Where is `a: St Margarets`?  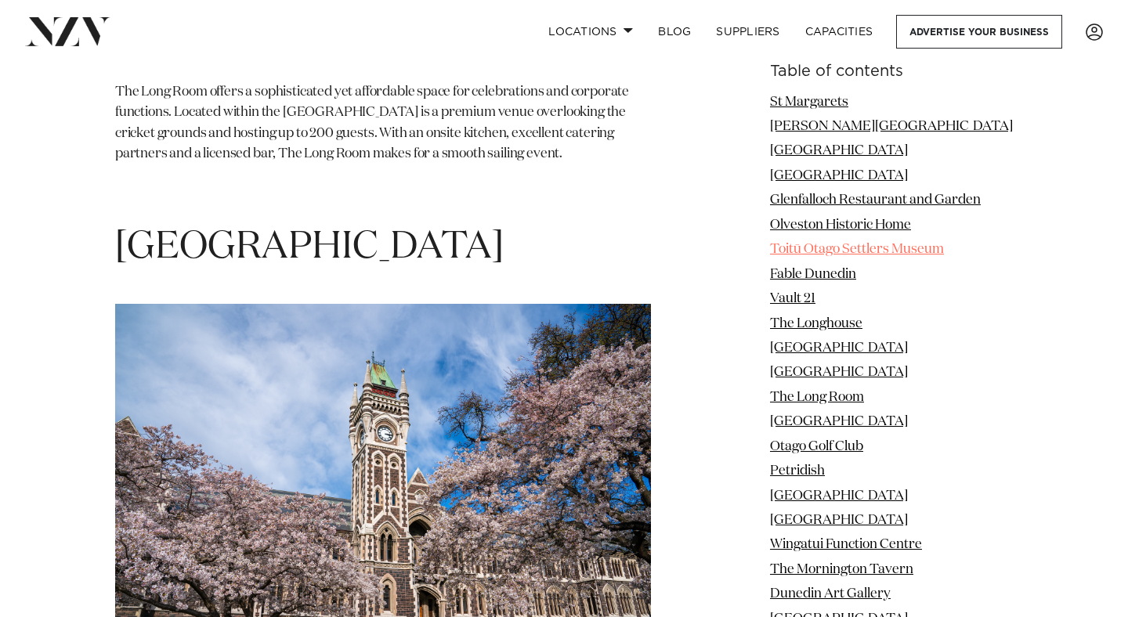
a: St Margarets is located at coordinates (809, 102).